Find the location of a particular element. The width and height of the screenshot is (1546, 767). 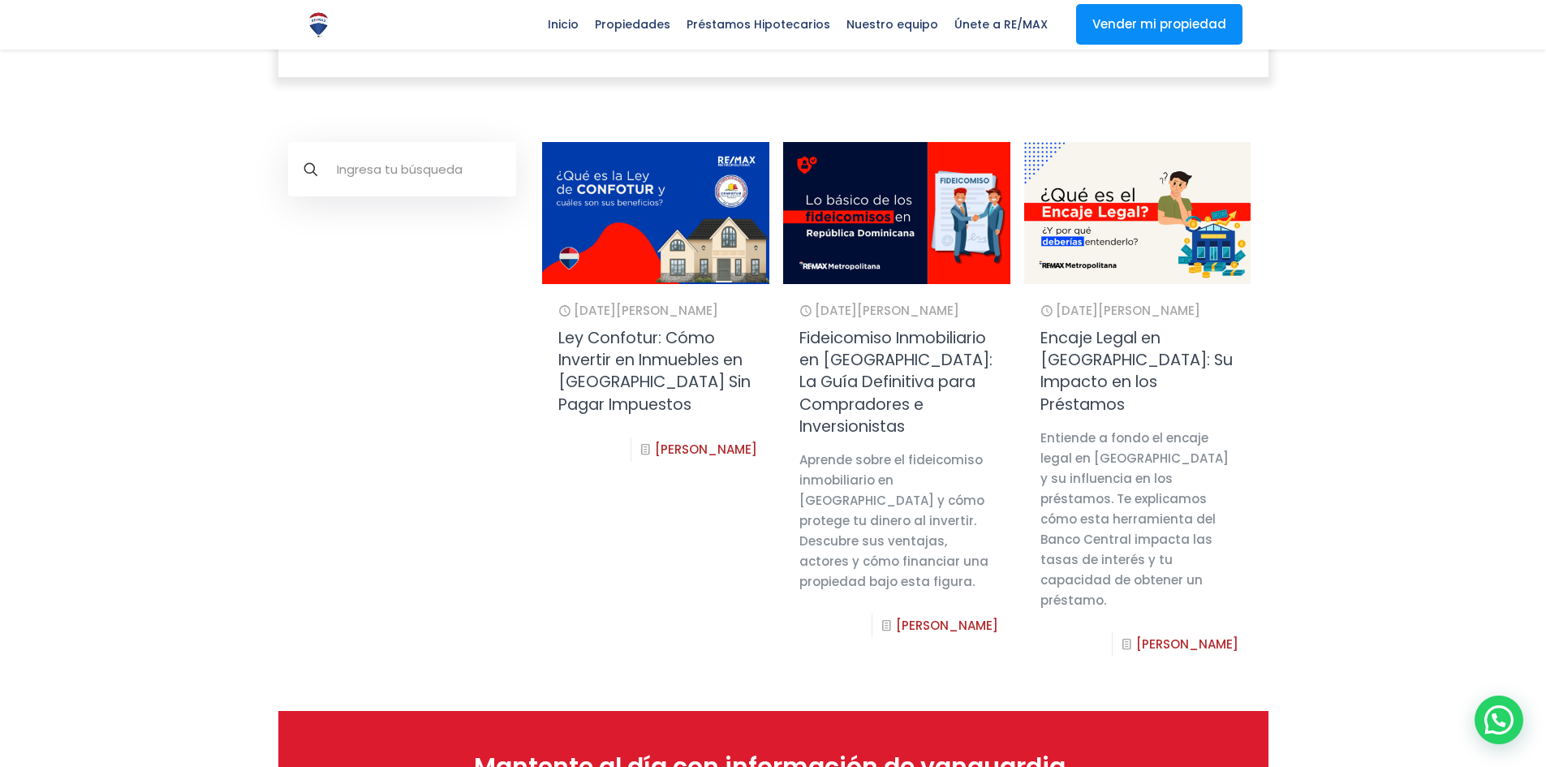

img: Portada artículo del funcionamiento del fideicomiso inmobiliario en República Dominicana con sus ... is located at coordinates (896, 213).